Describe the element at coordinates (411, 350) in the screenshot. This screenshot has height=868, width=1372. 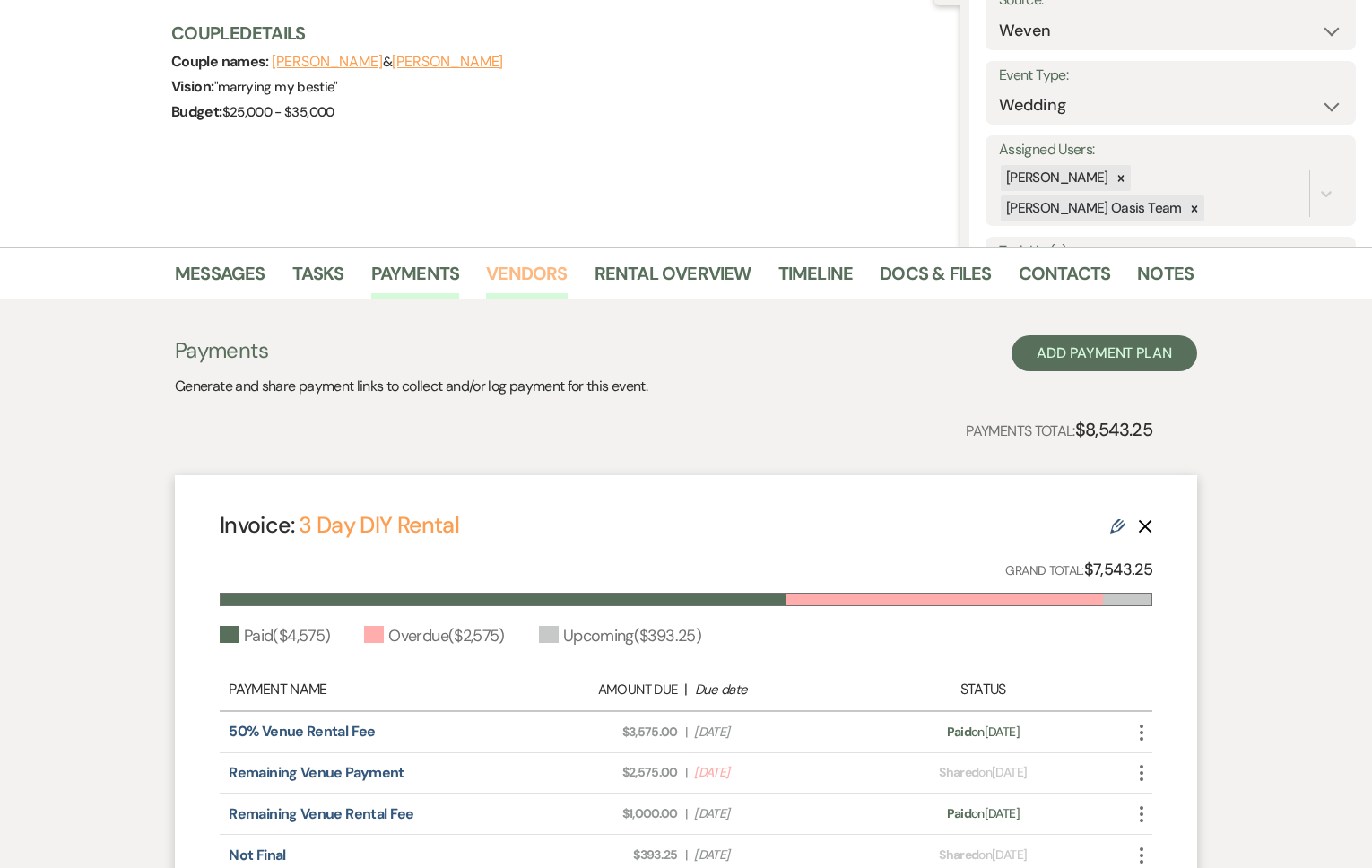
I see `h3: Payments` at that location.